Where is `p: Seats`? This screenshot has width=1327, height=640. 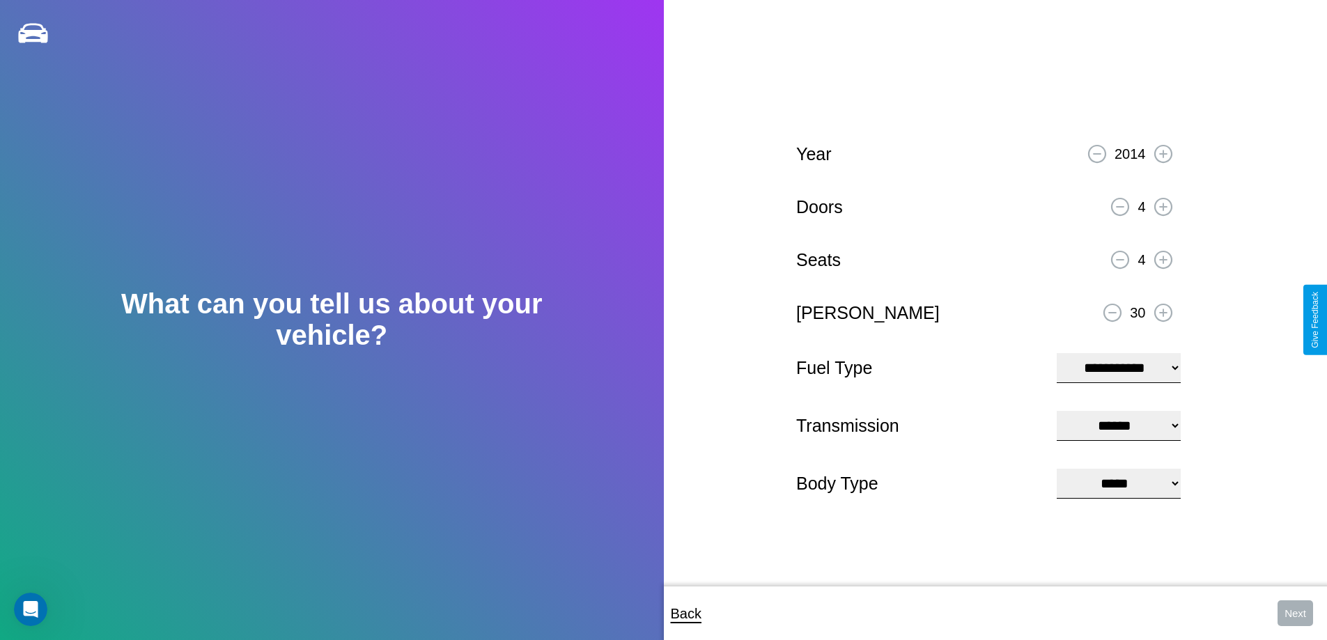 p: Seats is located at coordinates (818, 260).